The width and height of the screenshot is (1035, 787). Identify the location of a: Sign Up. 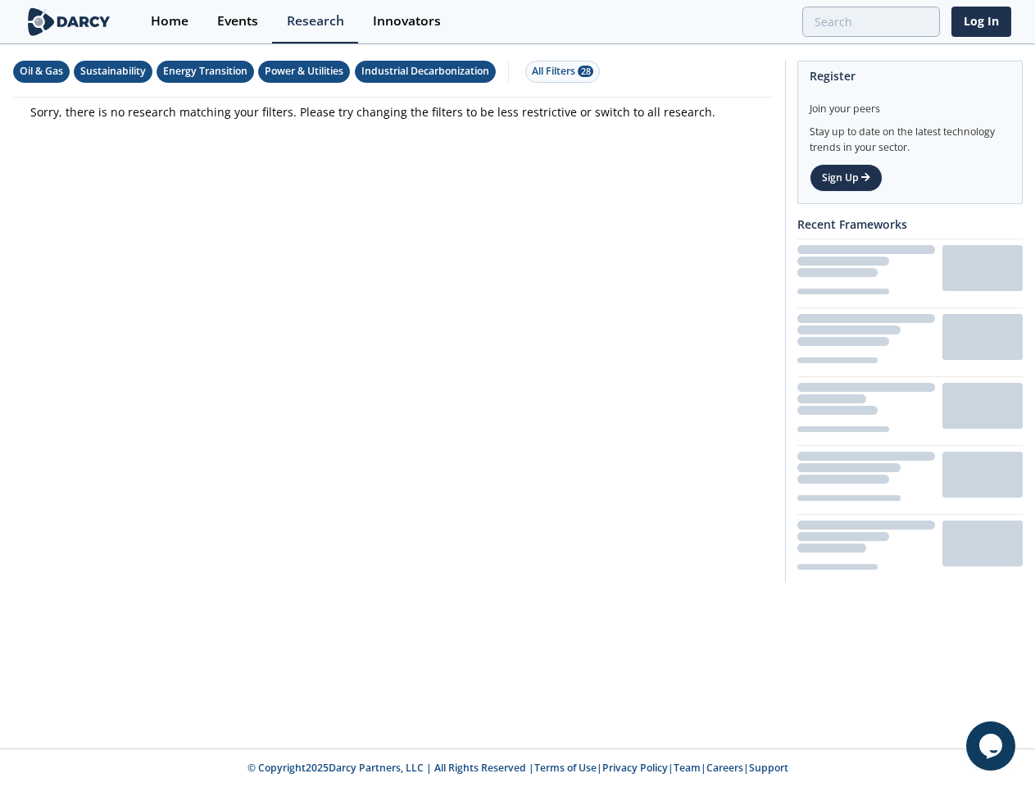
(846, 178).